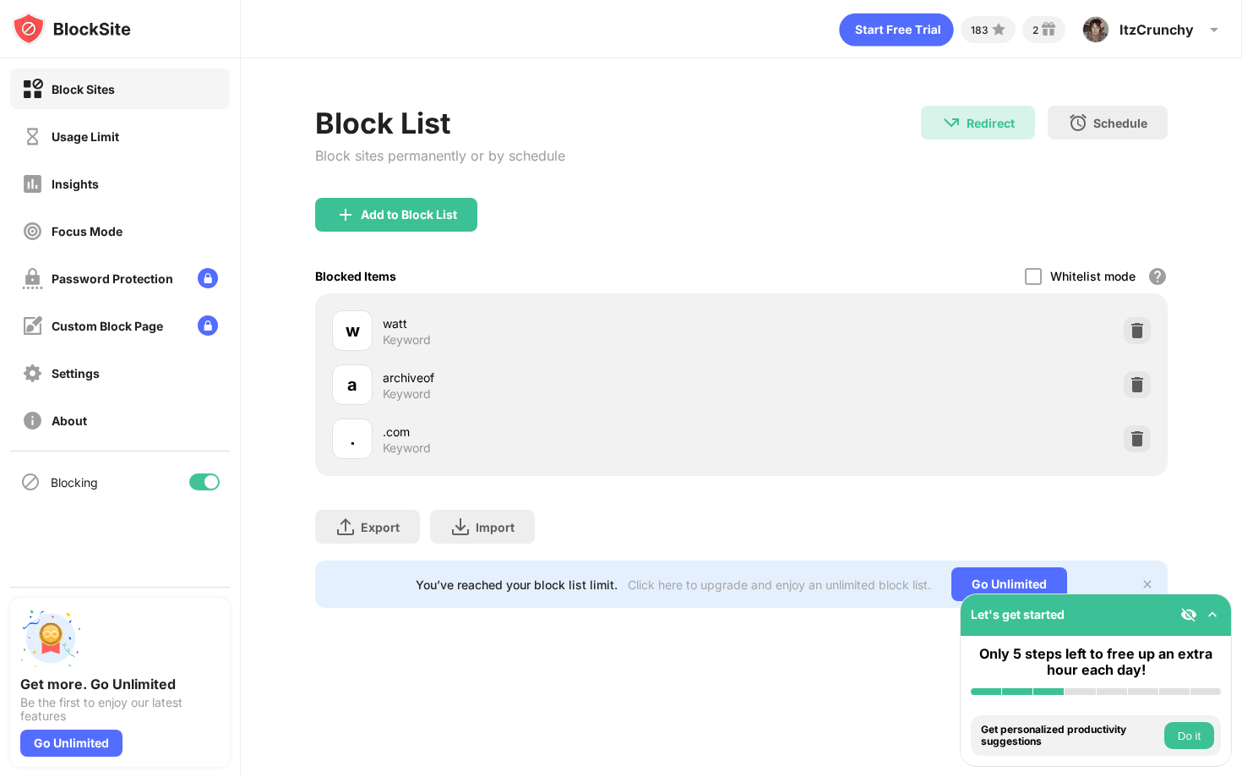 The width and height of the screenshot is (1242, 777). What do you see at coordinates (120, 684) in the screenshot?
I see `div: Get more. Go Unlimited` at bounding box center [120, 684].